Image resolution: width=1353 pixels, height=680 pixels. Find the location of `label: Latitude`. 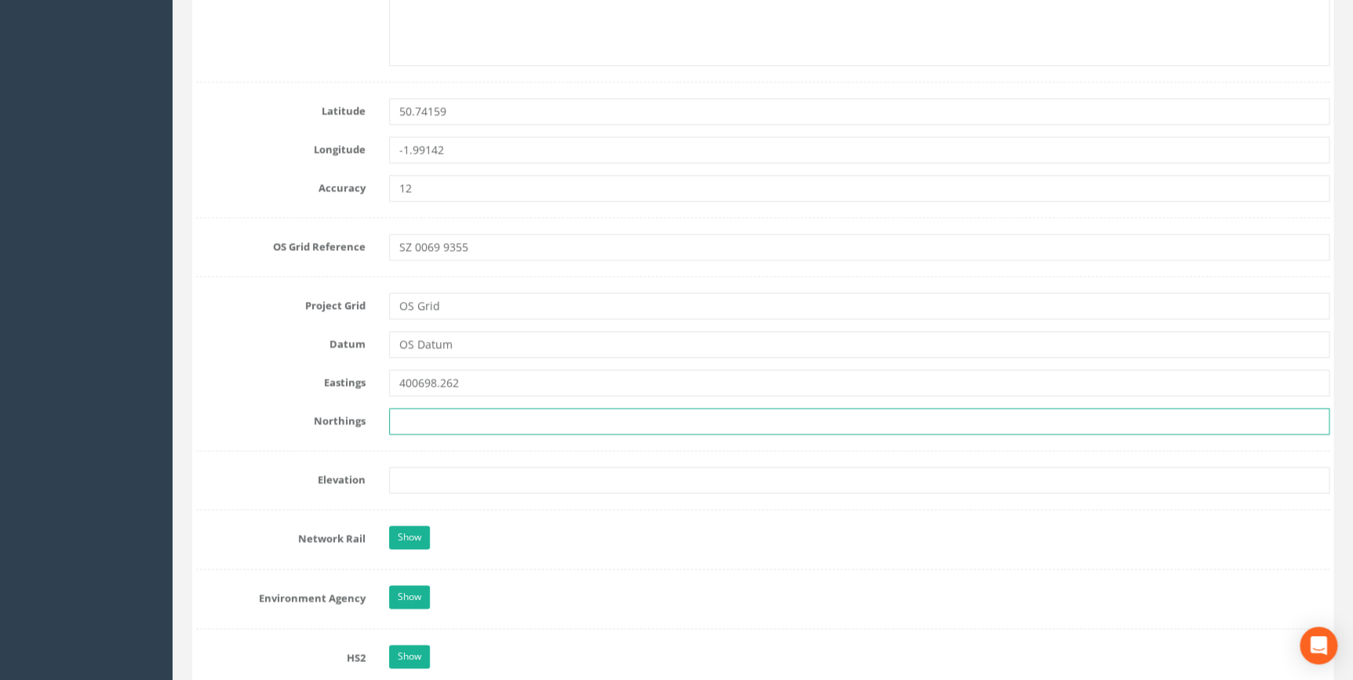

label: Latitude is located at coordinates (281, 108).